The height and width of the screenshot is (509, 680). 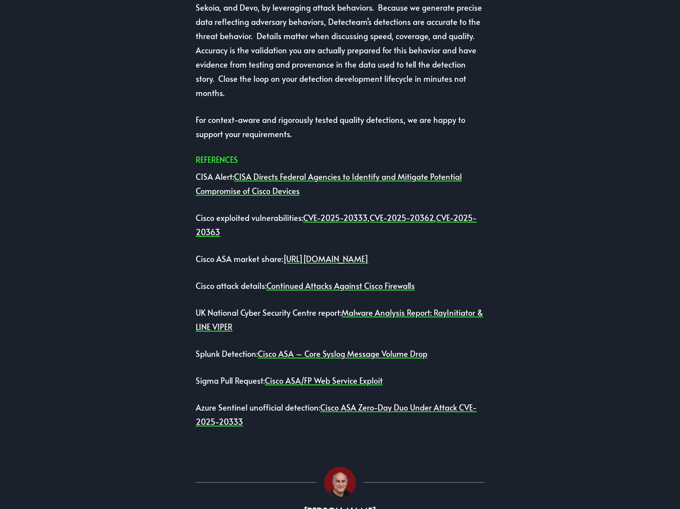 What do you see at coordinates (340, 259) in the screenshot?
I see `p: Cisco ASA market share:` at bounding box center [340, 259].